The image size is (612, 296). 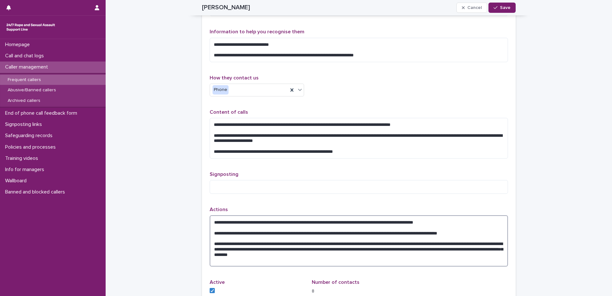 I want to click on span: Cancel, so click(x=475, y=8).